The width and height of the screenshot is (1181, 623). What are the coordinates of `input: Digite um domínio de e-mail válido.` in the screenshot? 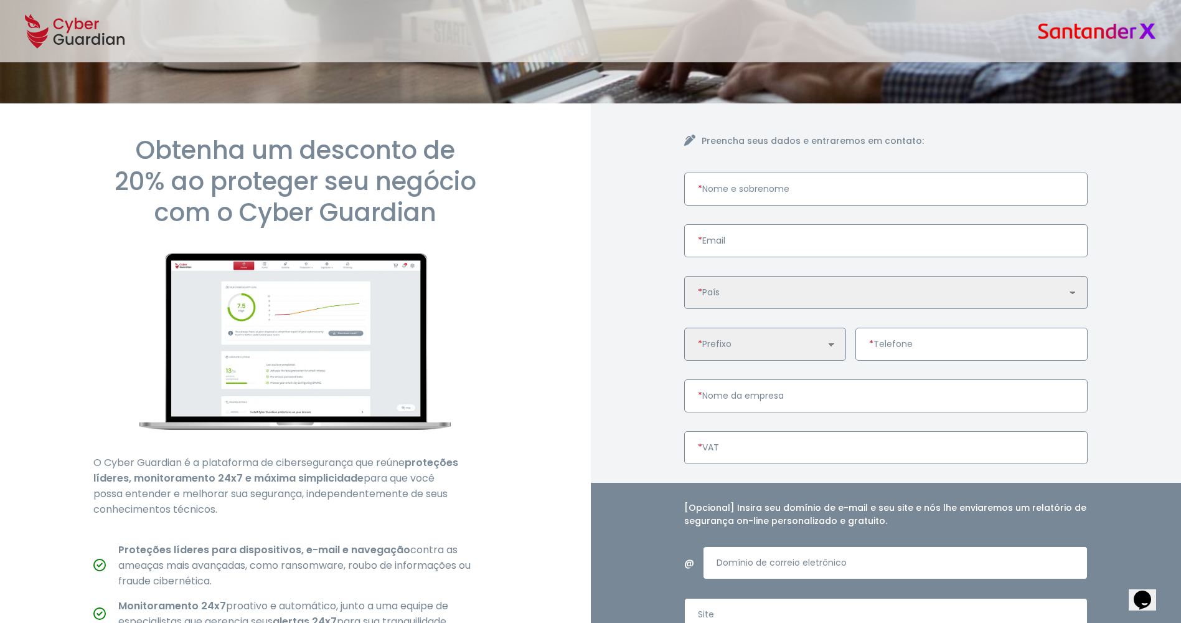 It's located at (895, 562).